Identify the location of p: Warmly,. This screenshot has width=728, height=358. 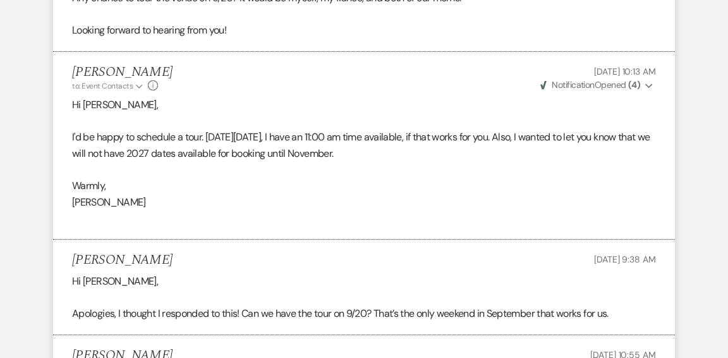
(364, 186).